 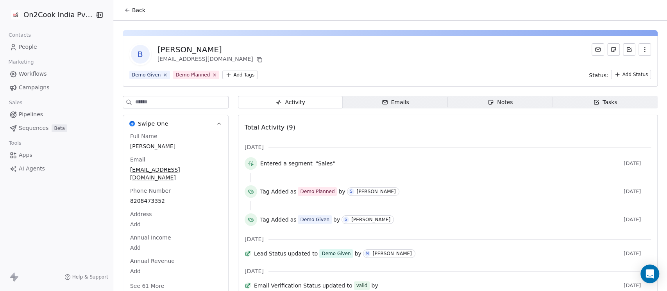 What do you see at coordinates (56, 47) in the screenshot?
I see `a: People` at bounding box center [56, 47].